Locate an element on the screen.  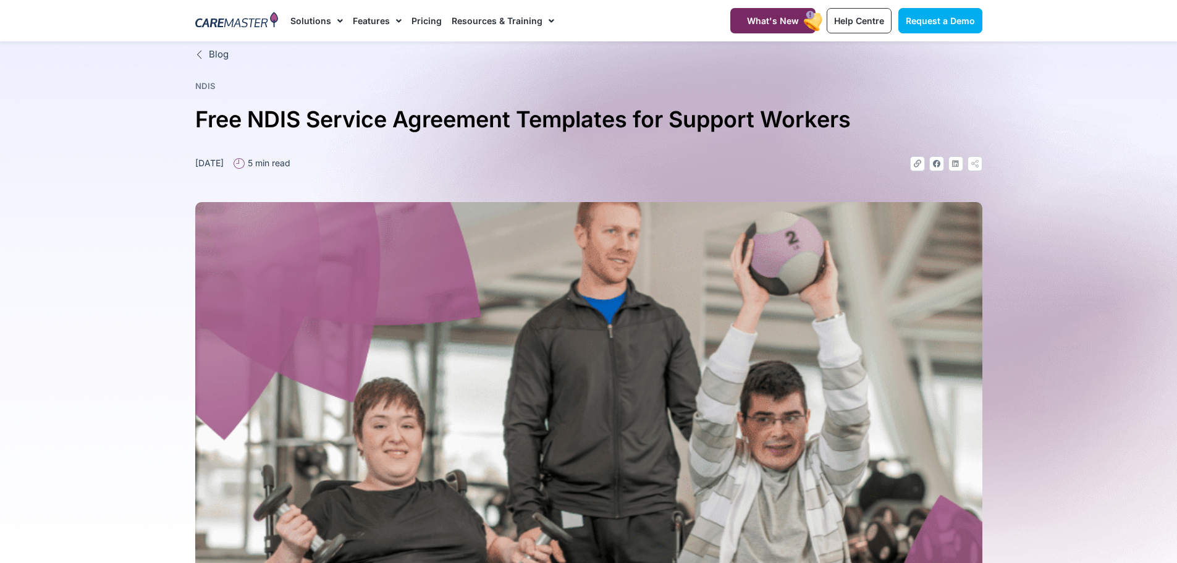
span: Blog is located at coordinates (217, 54).